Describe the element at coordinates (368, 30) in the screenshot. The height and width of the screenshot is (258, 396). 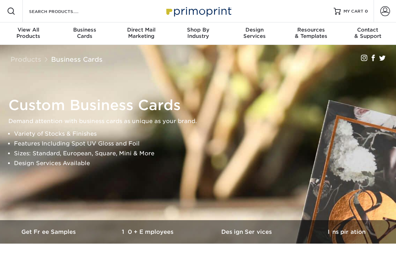
I see `span: Contact` at that location.